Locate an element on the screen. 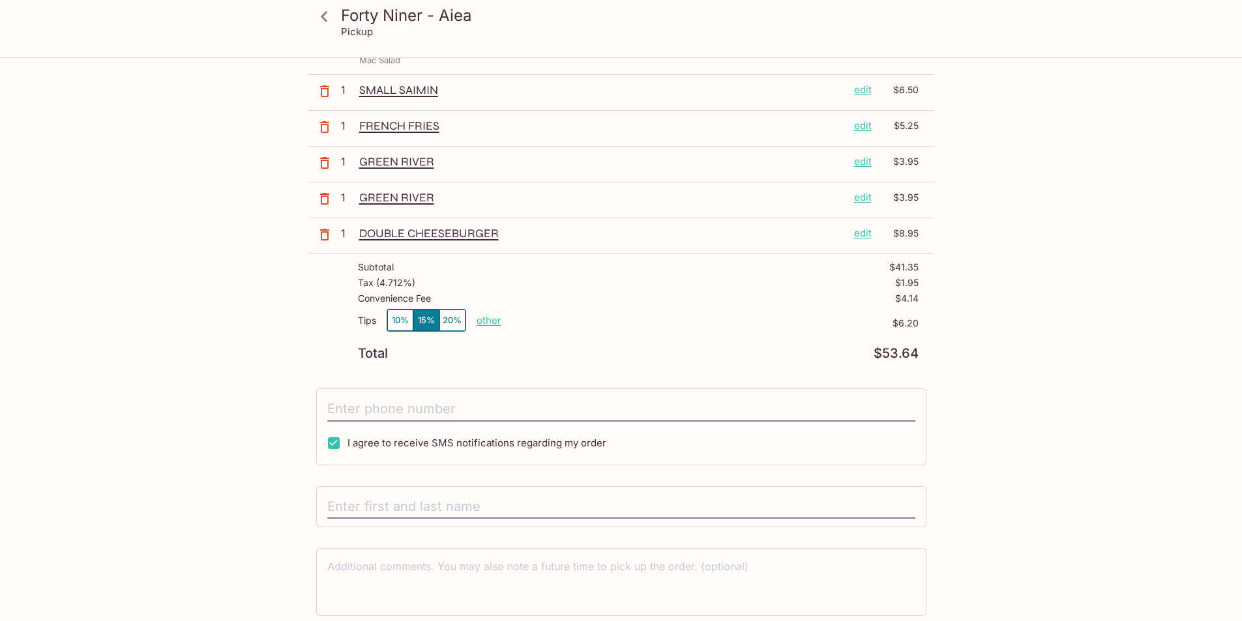 Image resolution: width=1242 pixels, height=621 pixels. p: $6.50 is located at coordinates (899, 90).